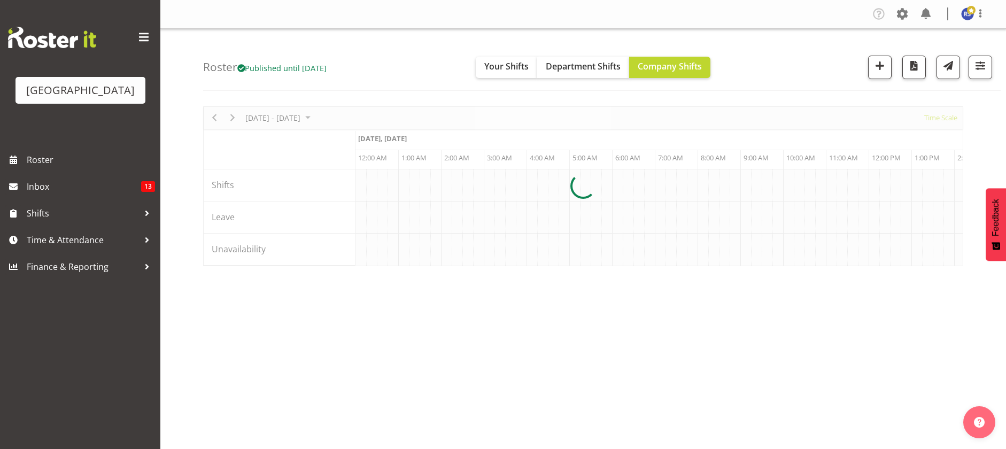  What do you see at coordinates (996, 224) in the screenshot?
I see `button: Feedback - Show survey` at bounding box center [996, 224].